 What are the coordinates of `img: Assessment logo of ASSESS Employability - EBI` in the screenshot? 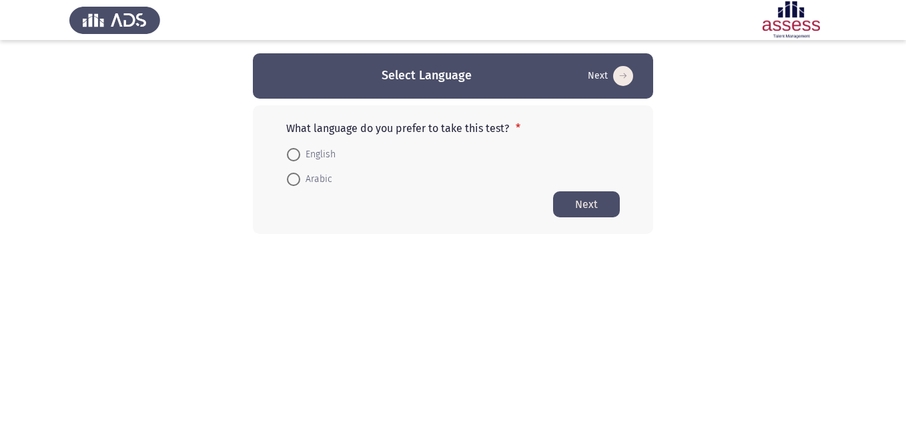 It's located at (791, 20).